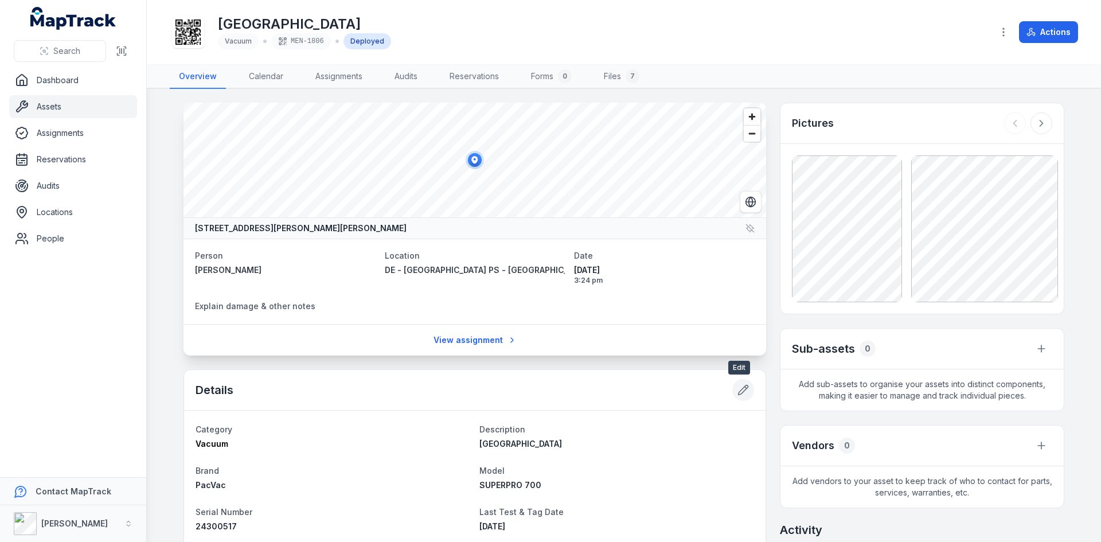  I want to click on button: Zoom in, so click(751, 116).